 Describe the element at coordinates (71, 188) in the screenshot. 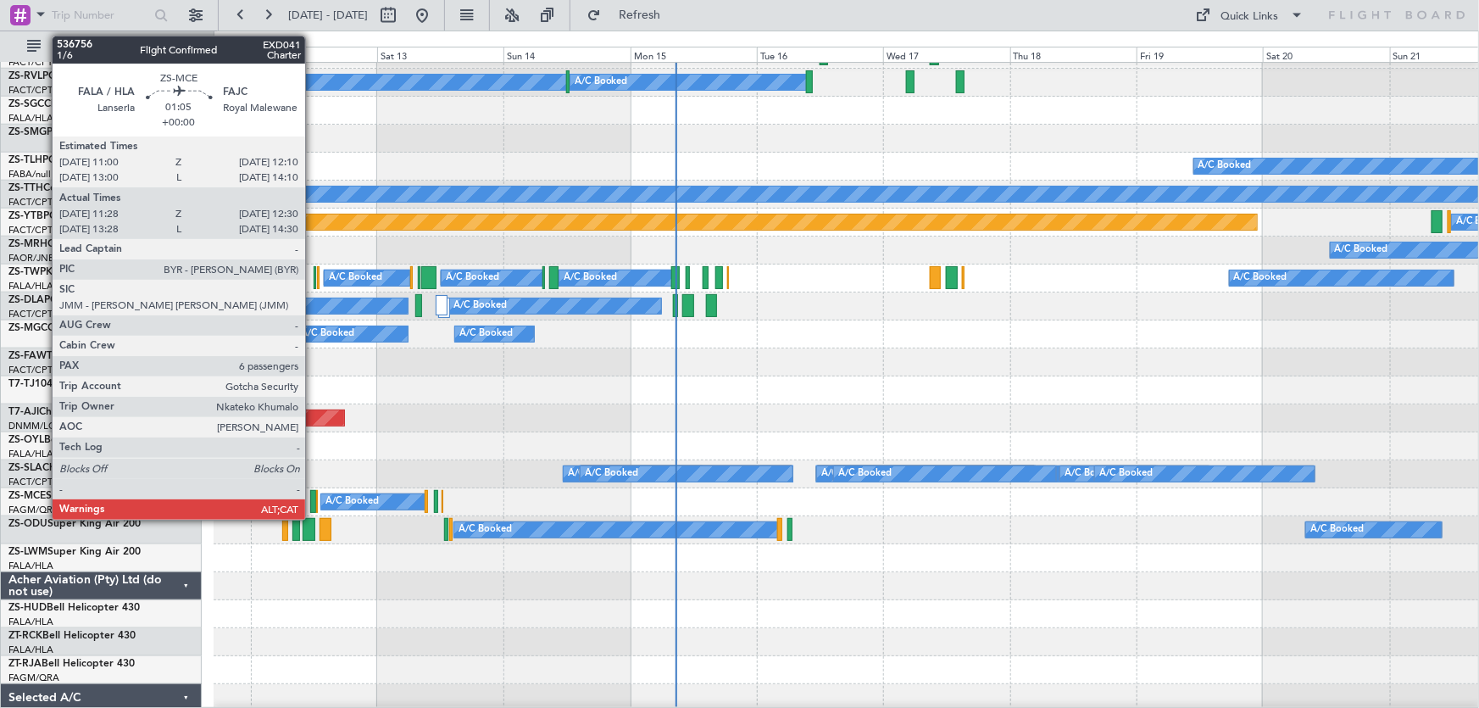

I see `a: ZS-TTHCessna Citation M2` at that location.